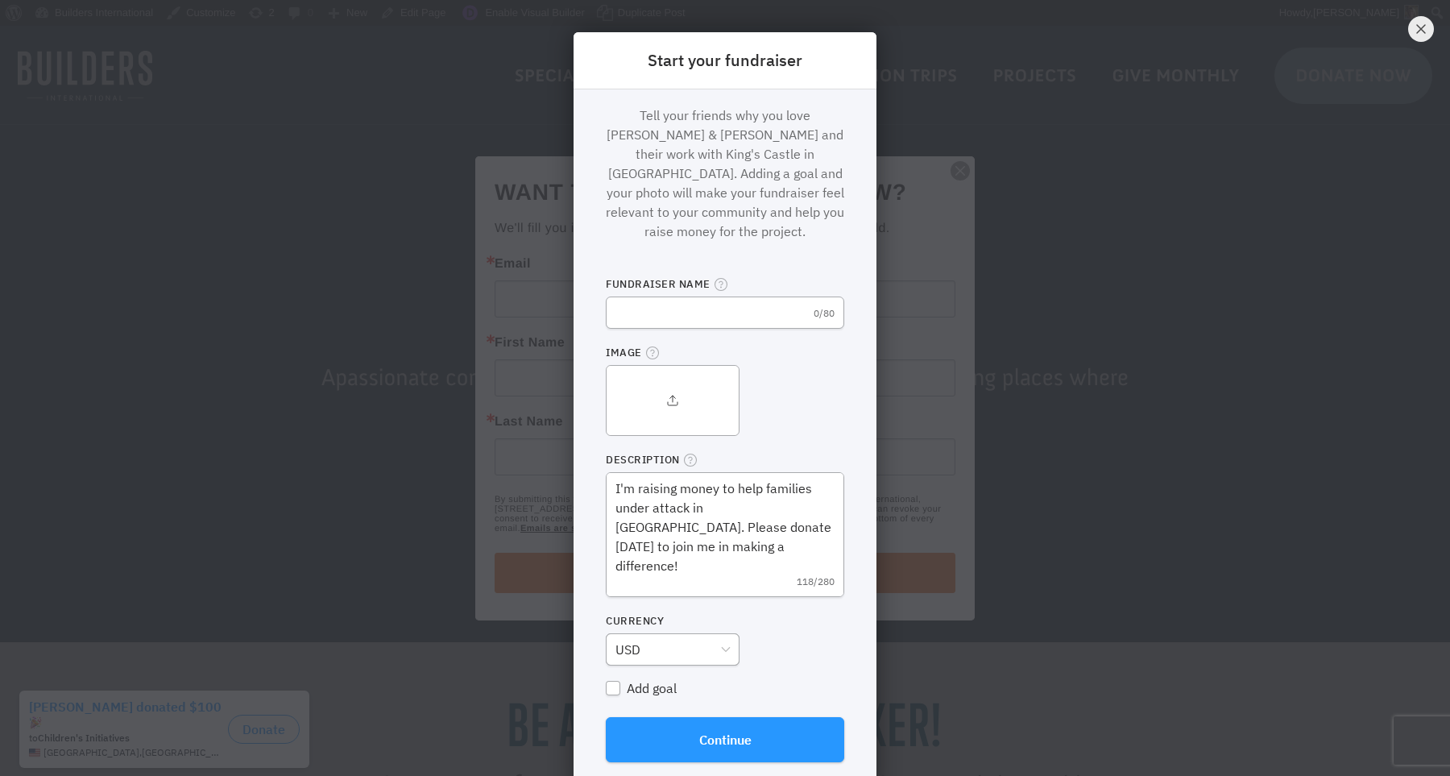 This screenshot has height=776, width=1450. I want to click on button: Donate, so click(263, 47).